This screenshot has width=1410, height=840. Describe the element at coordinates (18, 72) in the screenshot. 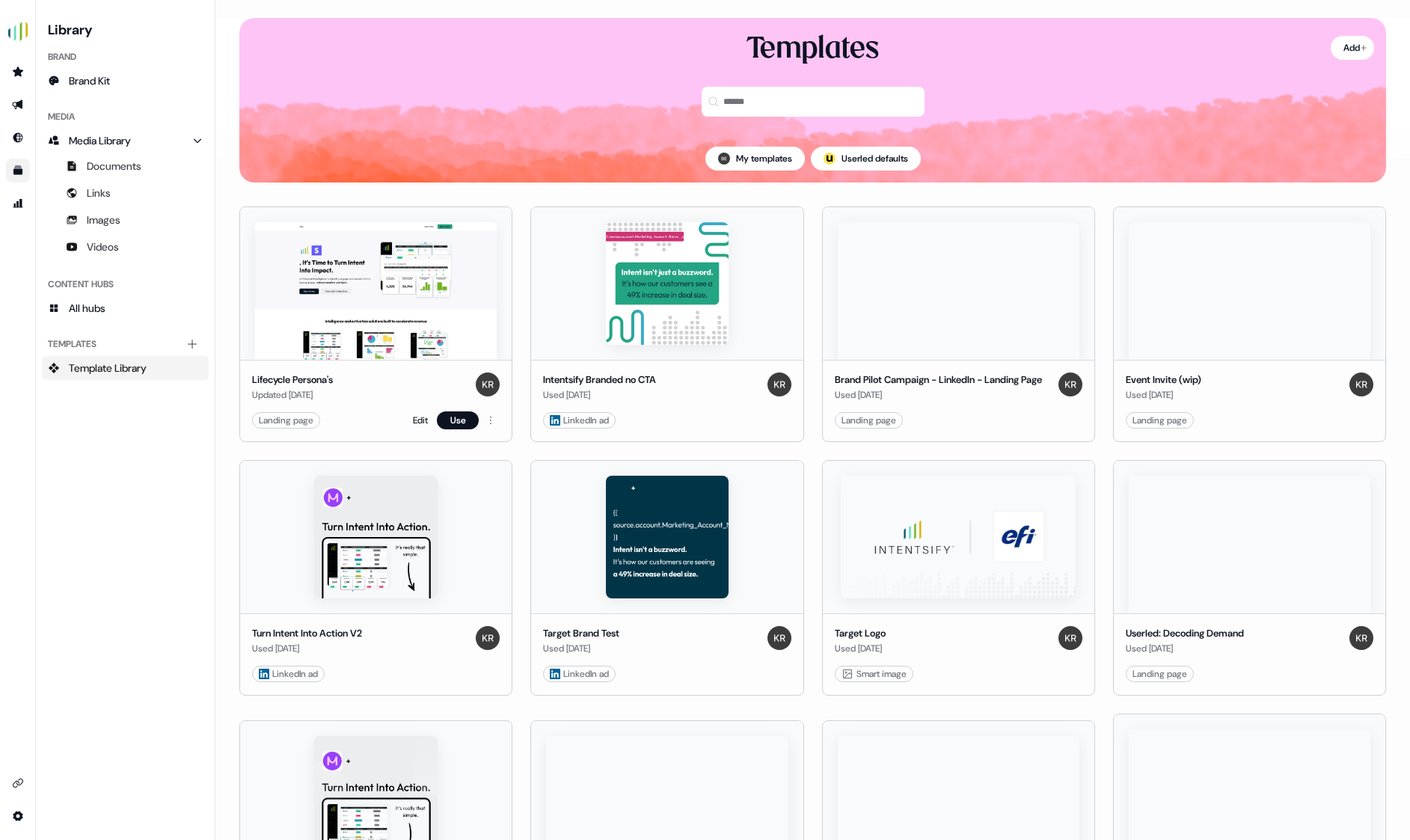

I see `a: Go to prospects` at that location.